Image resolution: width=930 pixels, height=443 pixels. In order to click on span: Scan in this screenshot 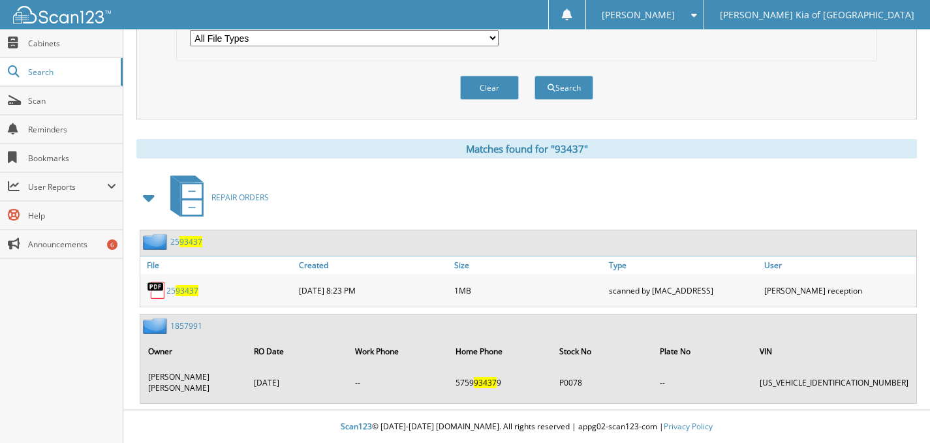, I will do `click(72, 101)`.